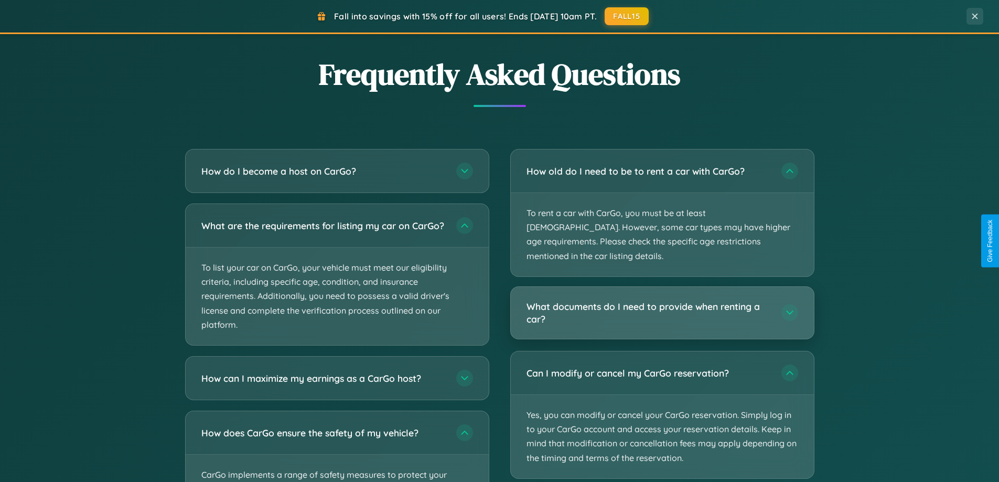 This screenshot has width=999, height=482. Describe the element at coordinates (323, 378) in the screenshot. I see `h3: How can I maximize my earnings as a CarGo host?` at that location.